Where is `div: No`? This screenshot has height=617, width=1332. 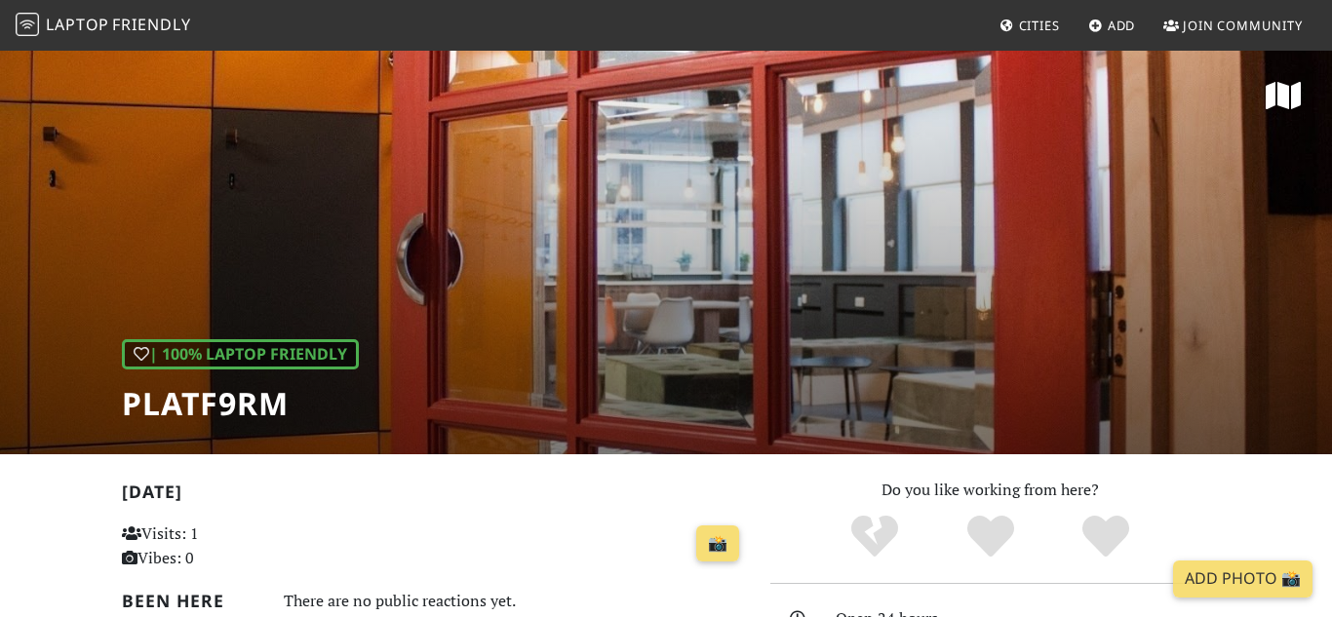
div: No is located at coordinates (874, 537).